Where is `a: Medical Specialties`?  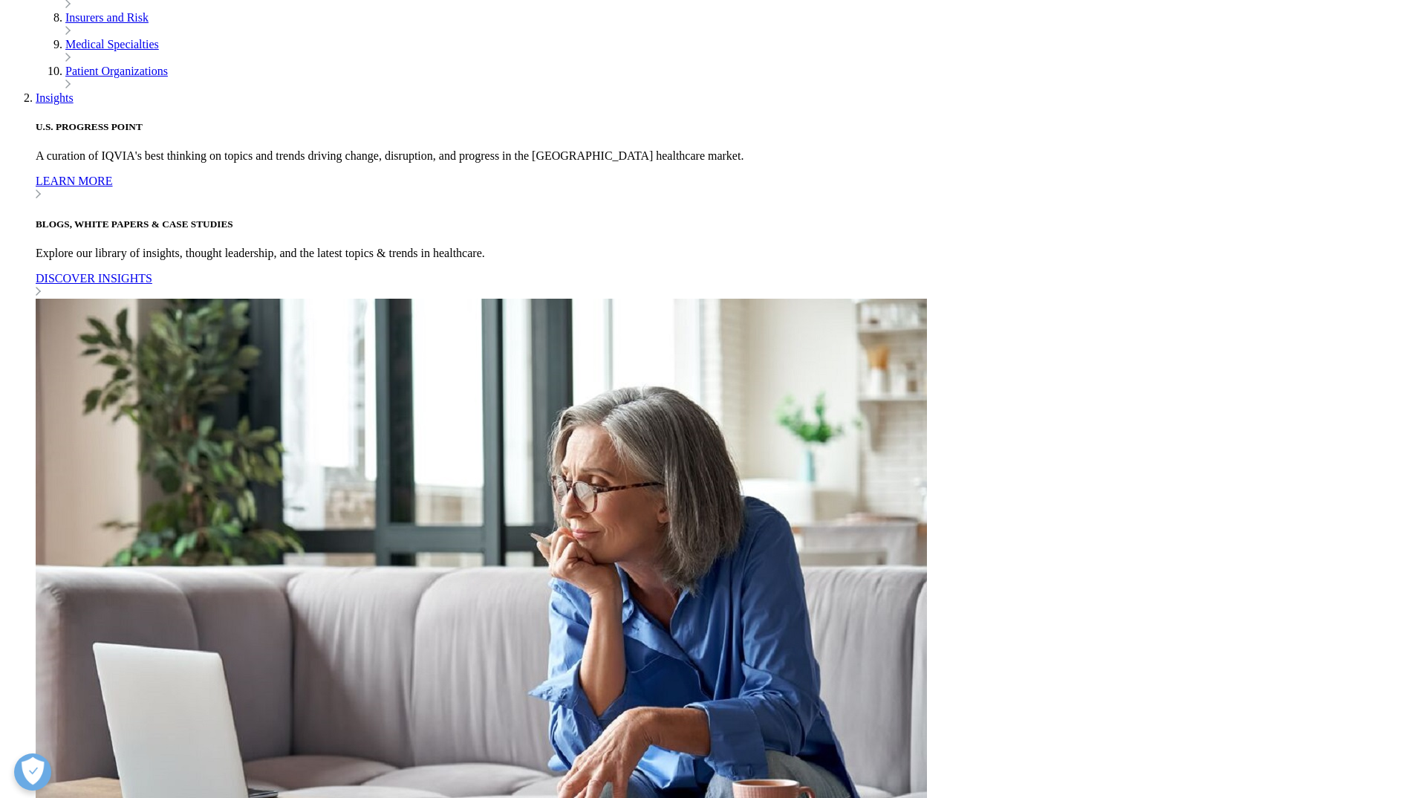
a: Medical Specialties is located at coordinates (112, 44).